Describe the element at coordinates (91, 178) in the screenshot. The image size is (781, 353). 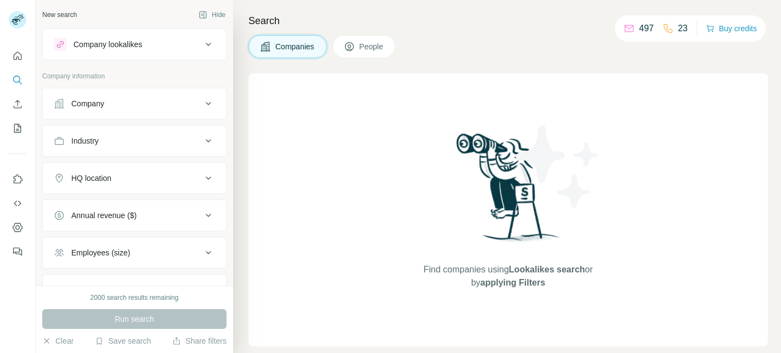
I see `div: HQ location` at that location.